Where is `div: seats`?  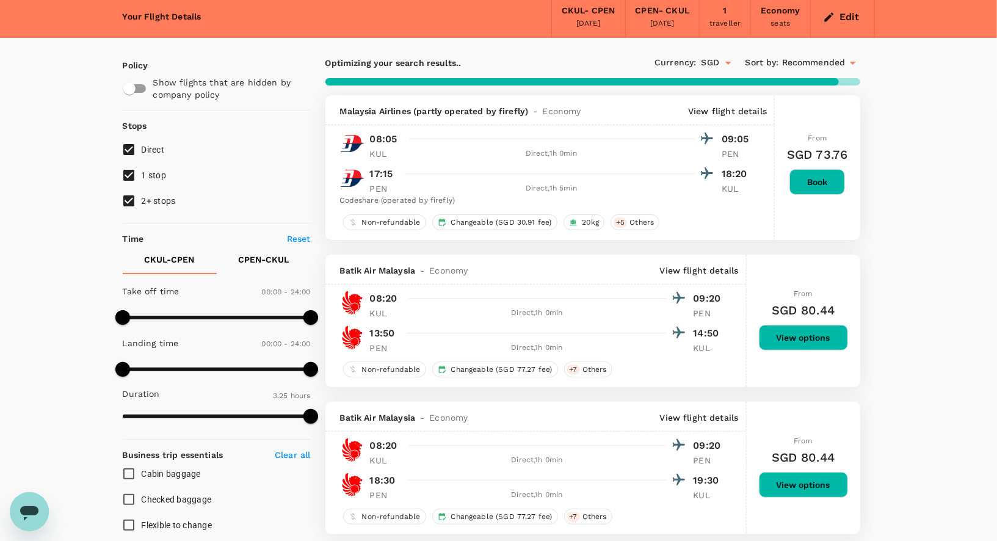 div: seats is located at coordinates (780, 24).